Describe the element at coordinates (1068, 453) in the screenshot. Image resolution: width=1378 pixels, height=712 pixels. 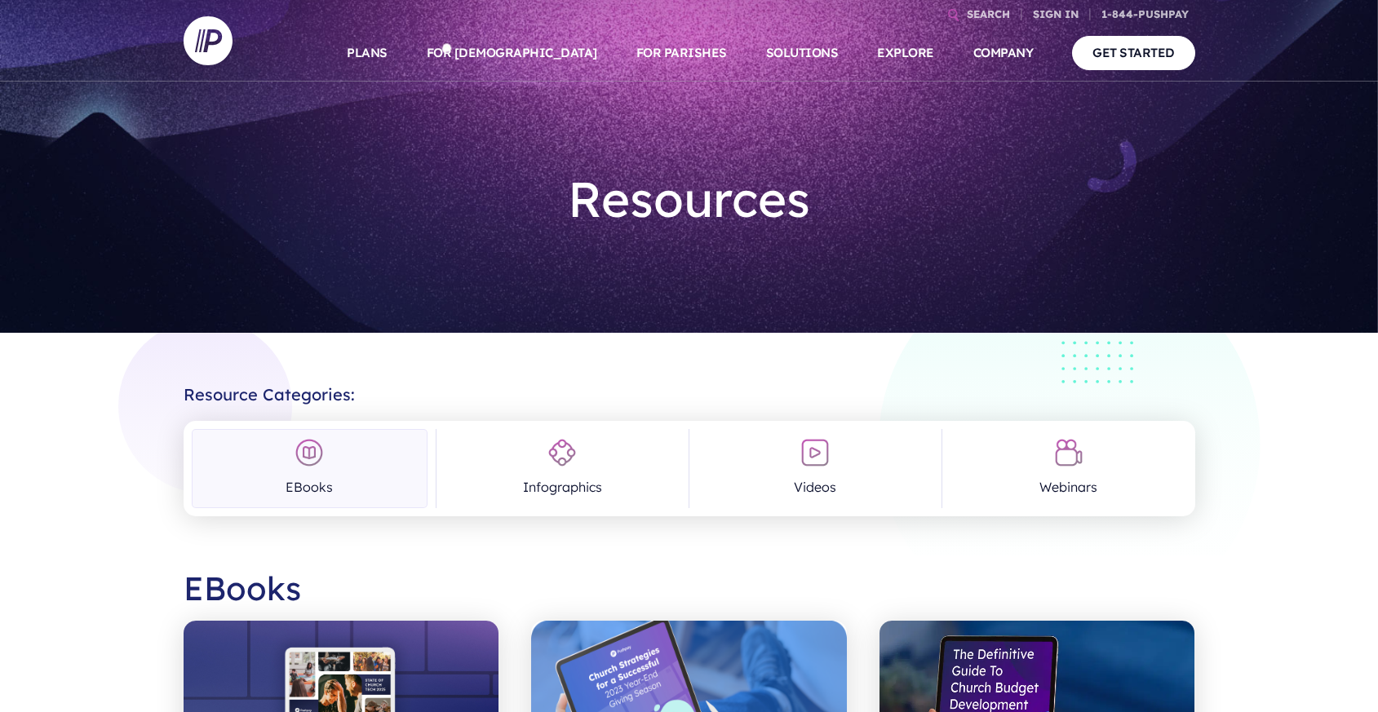
I see `img: Webinars Icon` at that location.